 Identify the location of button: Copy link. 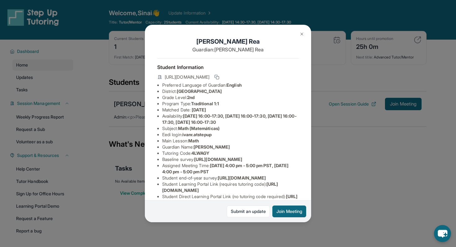
(217, 77).